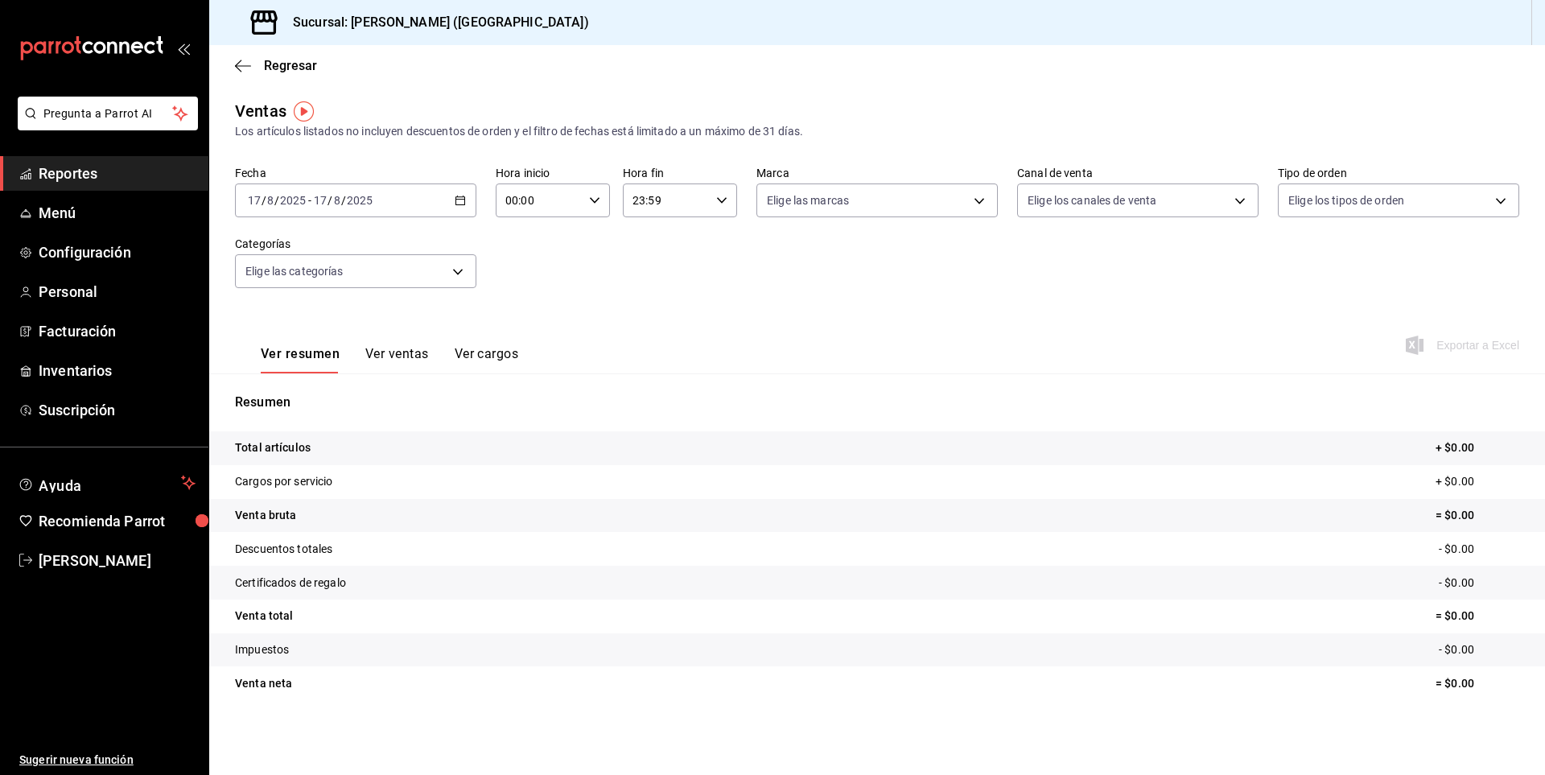 This screenshot has height=775, width=1545. Describe the element at coordinates (397, 360) in the screenshot. I see `button: Ver ventas` at that location.